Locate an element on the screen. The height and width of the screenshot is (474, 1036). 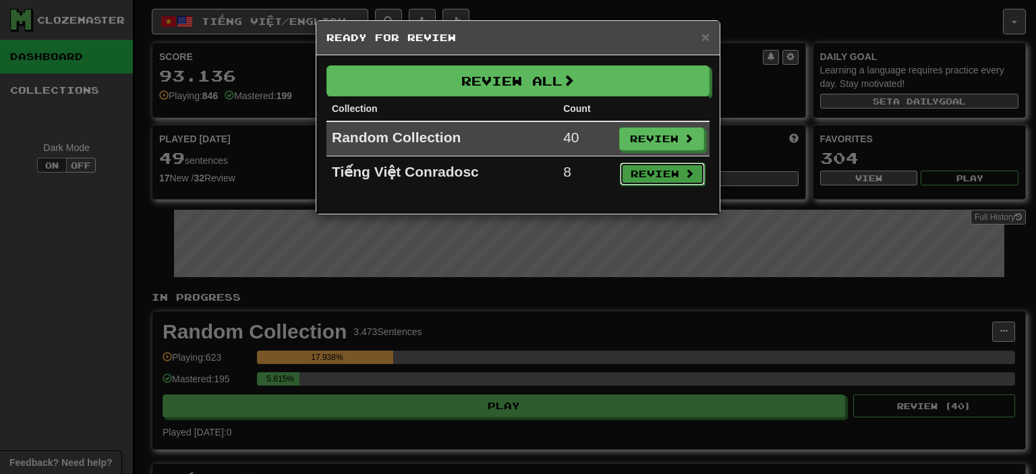
h5: Ready for Review is located at coordinates (518, 38).